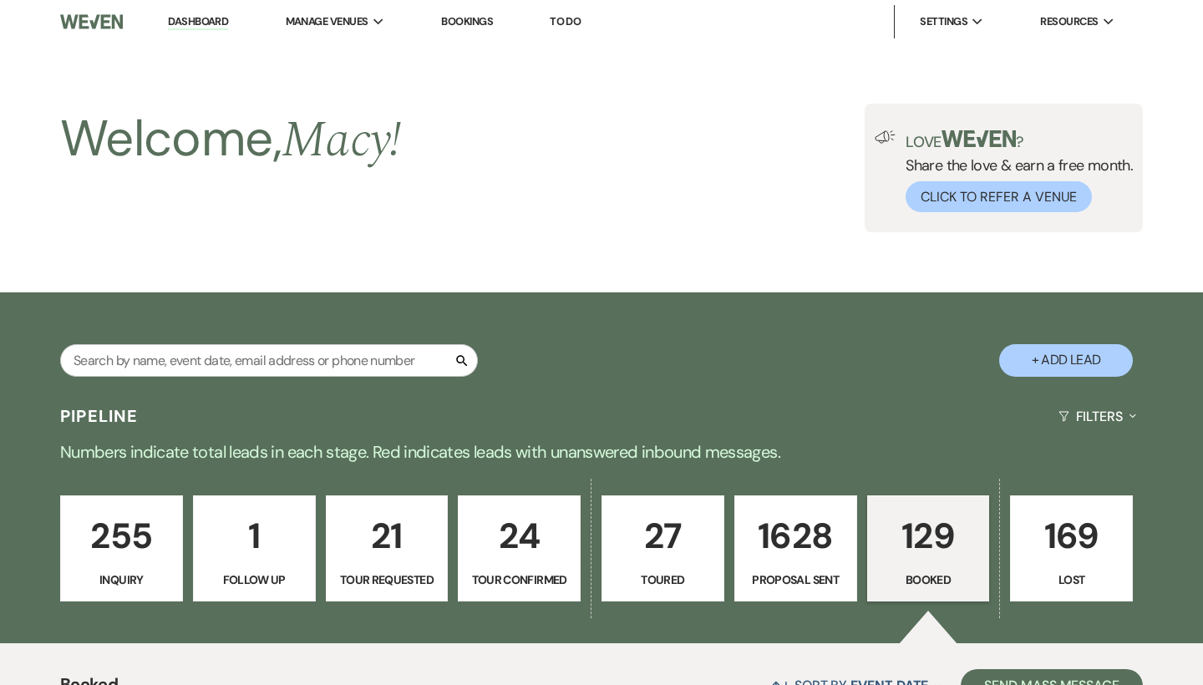 The image size is (1203, 685). I want to click on a: Bookings, so click(467, 21).